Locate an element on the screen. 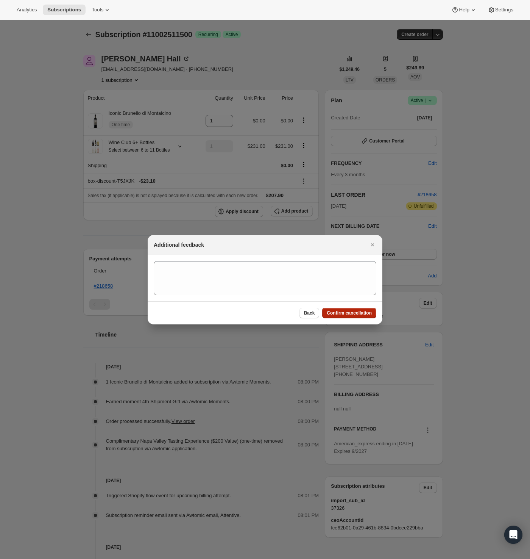 The image size is (530, 559). span: Help is located at coordinates (464, 10).